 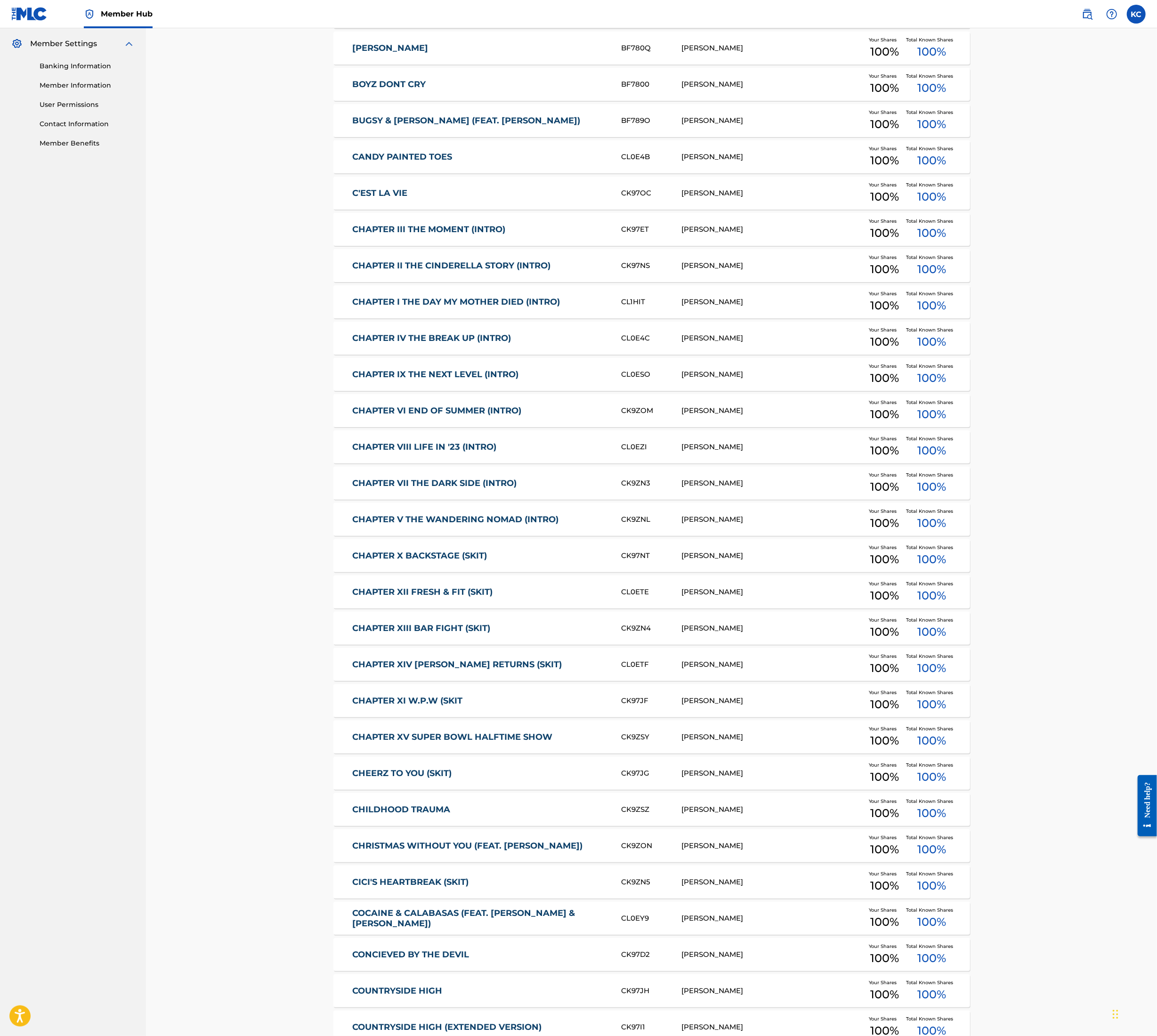 What do you see at coordinates (1087, 14) in the screenshot?
I see `a: Public Search` at bounding box center [1087, 14].